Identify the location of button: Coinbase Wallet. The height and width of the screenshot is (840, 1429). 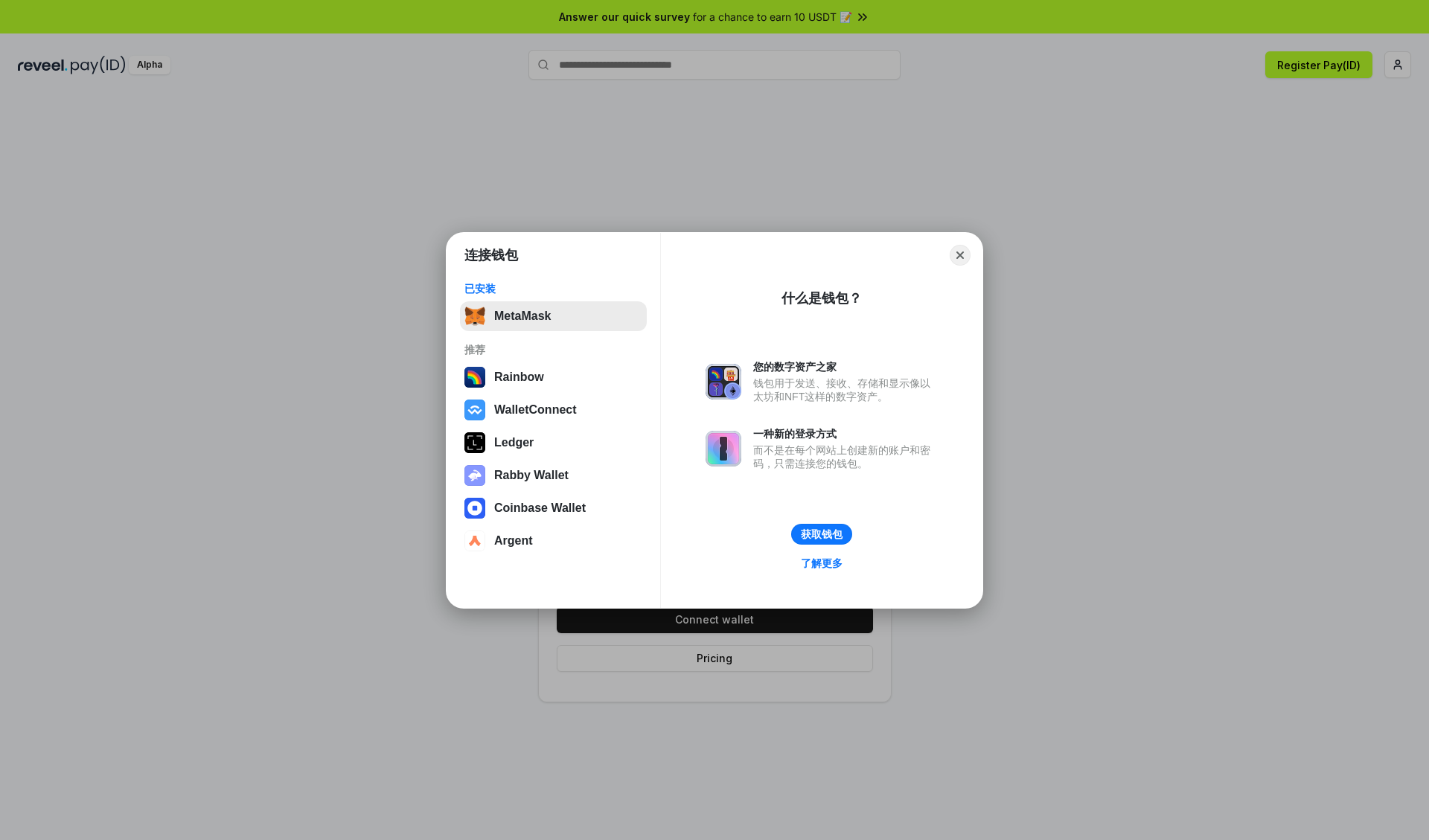
(553, 508).